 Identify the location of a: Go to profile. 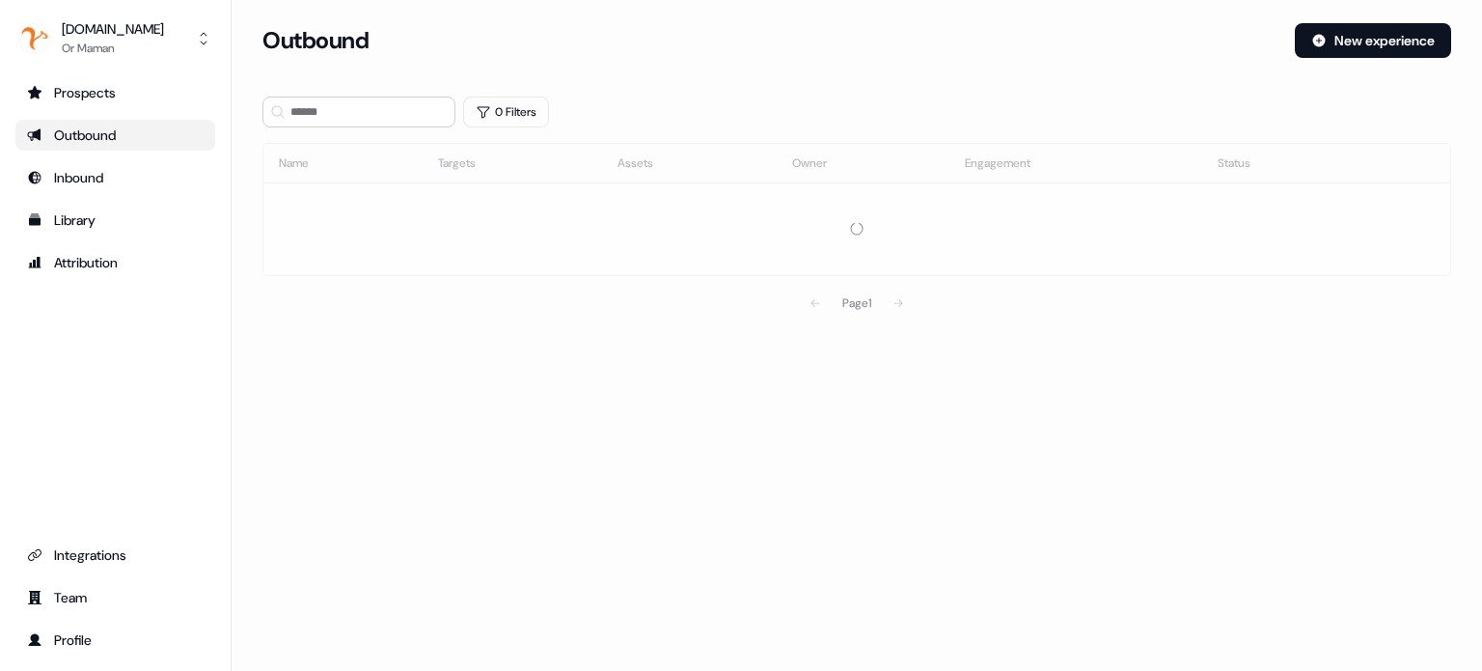
(115, 640).